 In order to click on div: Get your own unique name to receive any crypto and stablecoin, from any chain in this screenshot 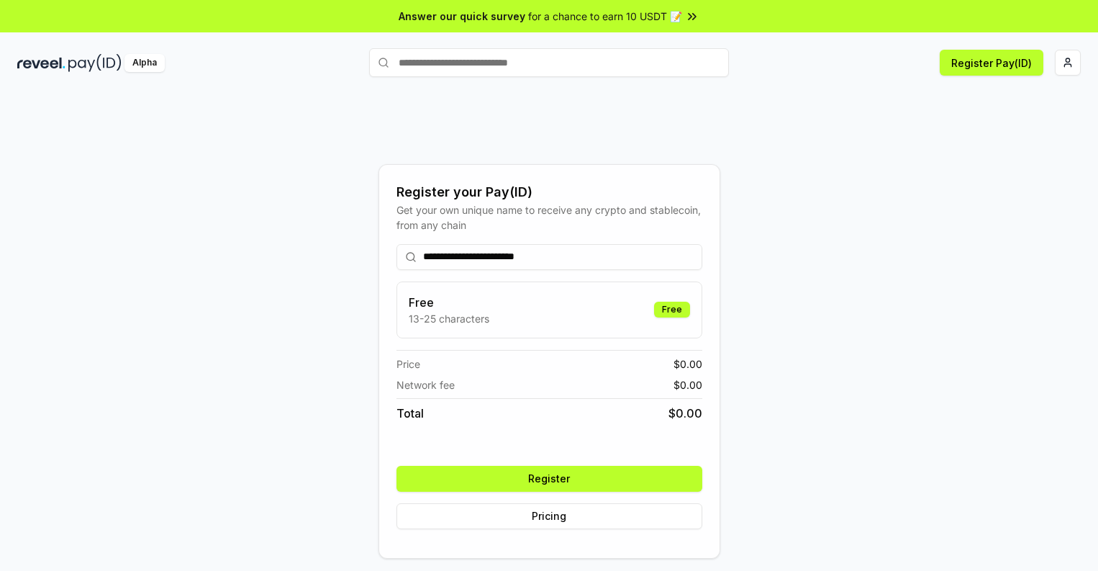, I will do `click(549, 217)`.